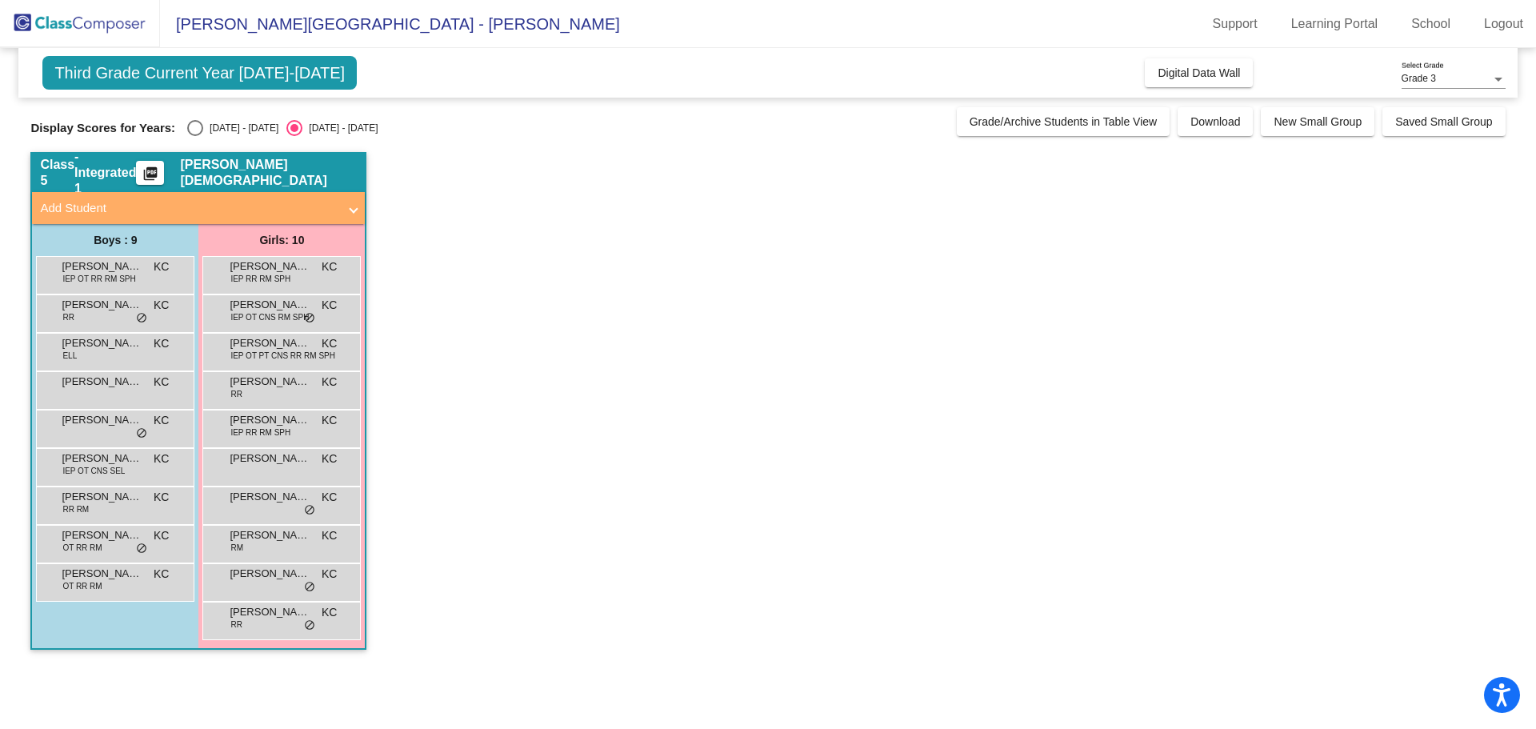 Image resolution: width=1536 pixels, height=729 pixels. What do you see at coordinates (1444, 122) in the screenshot?
I see `button: Saved Small Group` at bounding box center [1444, 122].